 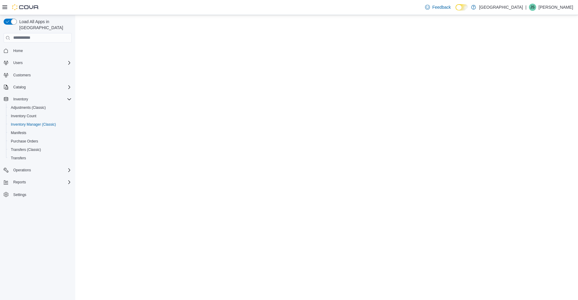 I want to click on img: Cova, so click(x=26, y=7).